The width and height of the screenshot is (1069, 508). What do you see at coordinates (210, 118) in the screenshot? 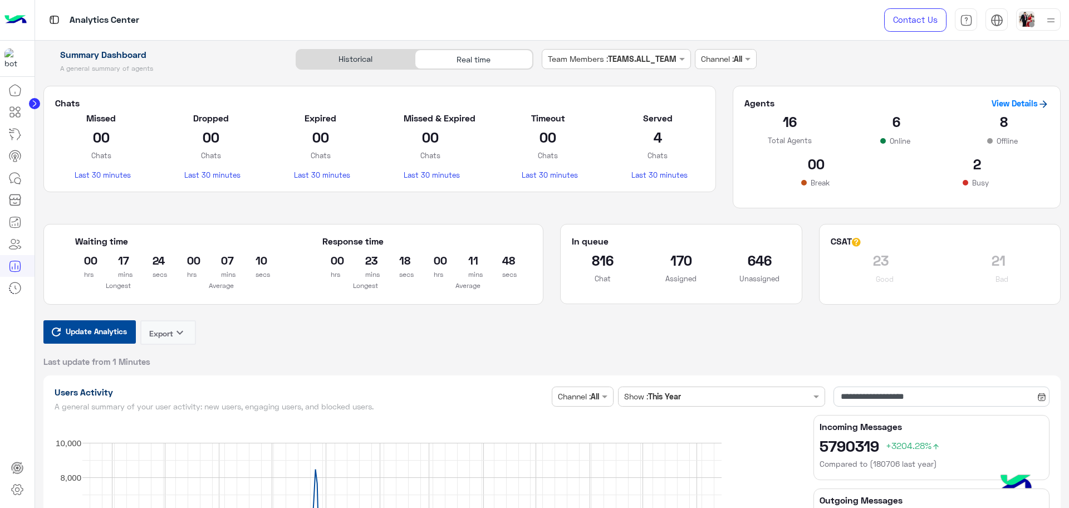
I see `h5: Dropped` at bounding box center [210, 118].